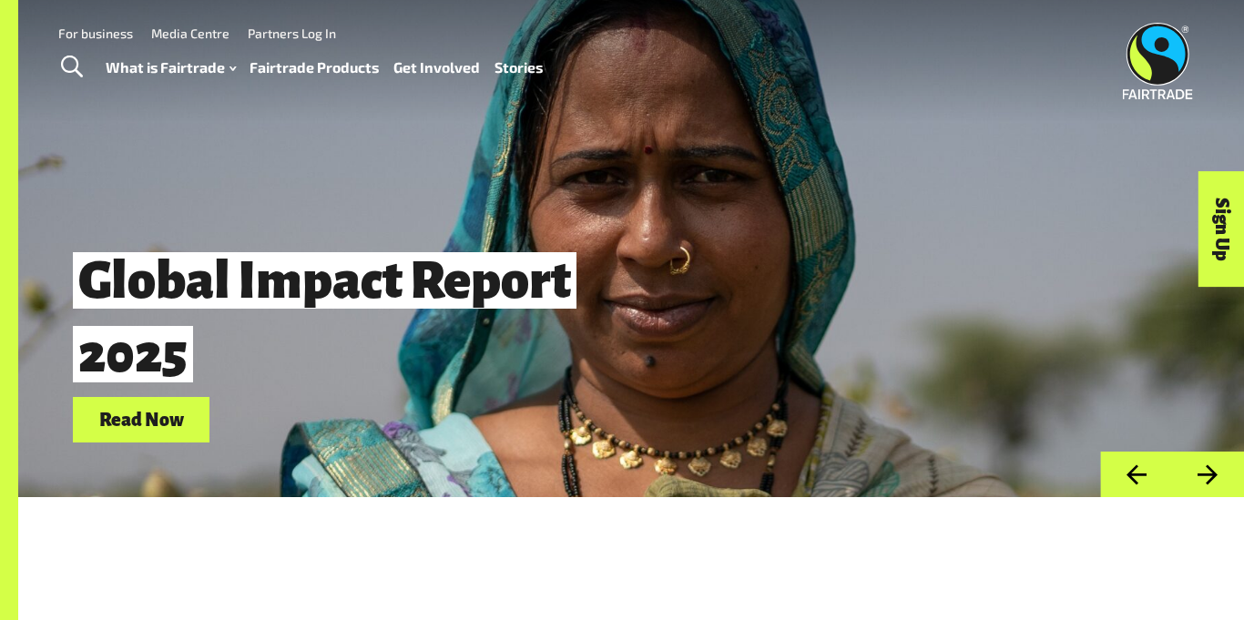  I want to click on button: Next, so click(1208, 474).